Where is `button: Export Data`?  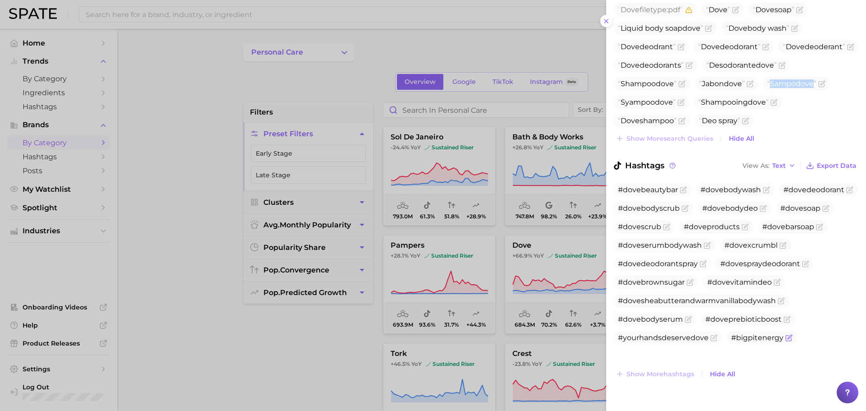 button: Export Data is located at coordinates (831, 166).